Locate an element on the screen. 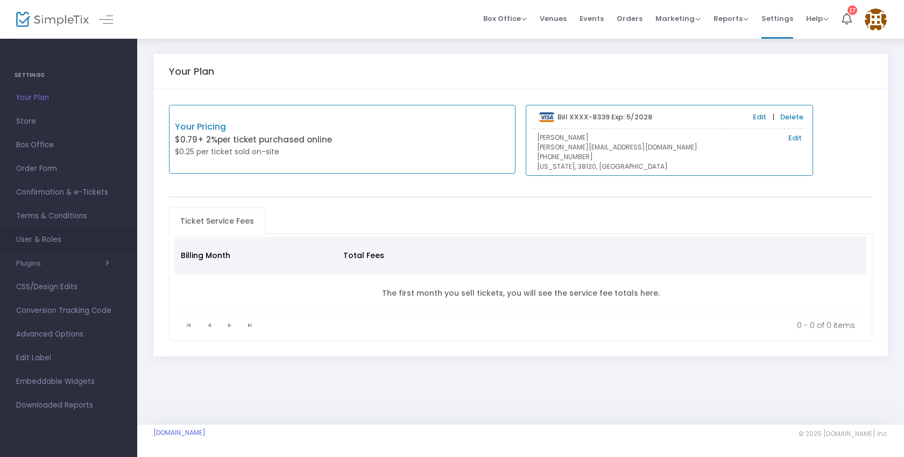 The image size is (904, 457). span: Marketing is located at coordinates (678, 18).